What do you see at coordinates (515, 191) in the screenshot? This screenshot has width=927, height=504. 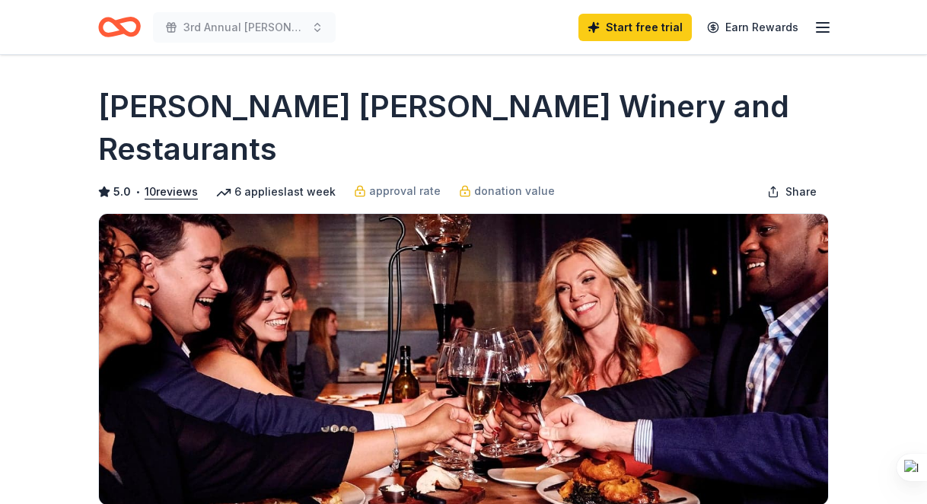 I see `span: donation value` at bounding box center [515, 191].